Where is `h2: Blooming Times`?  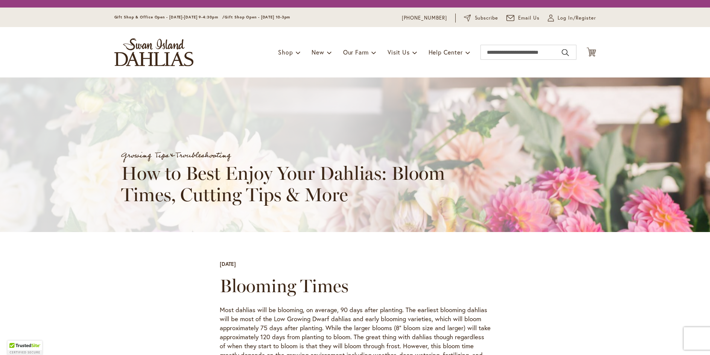 h2: Blooming Times is located at coordinates (355, 286).